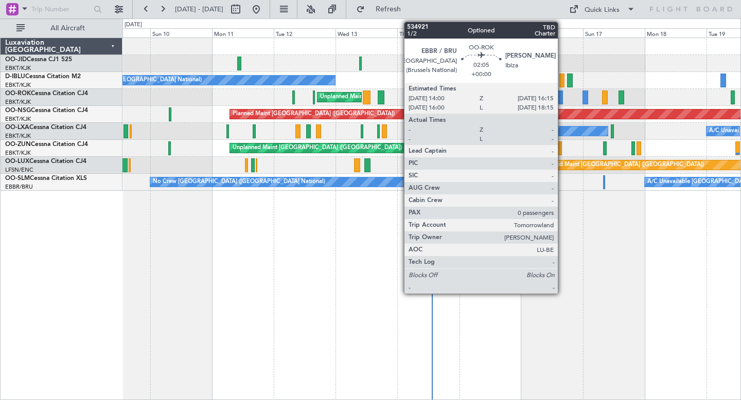 Image resolution: width=741 pixels, height=400 pixels. Describe the element at coordinates (43, 77) in the screenshot. I see `a: D-IBLUCessna Citation M2` at that location.